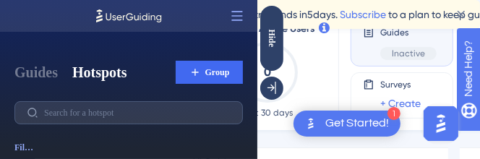  I want to click on div: 1, so click(394, 113).